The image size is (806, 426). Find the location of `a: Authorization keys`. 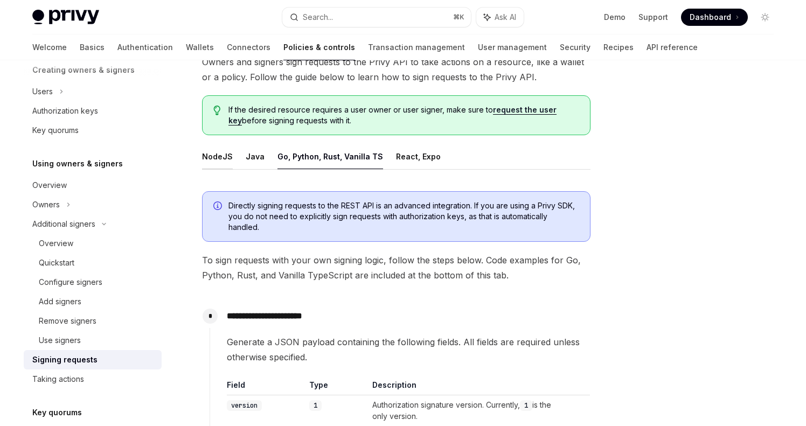

a: Authorization keys is located at coordinates (93, 111).